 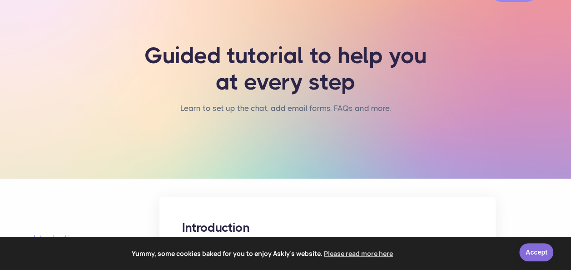 What do you see at coordinates (285, 113) in the screenshot?
I see `nav: breadcrumb` at bounding box center [285, 113].